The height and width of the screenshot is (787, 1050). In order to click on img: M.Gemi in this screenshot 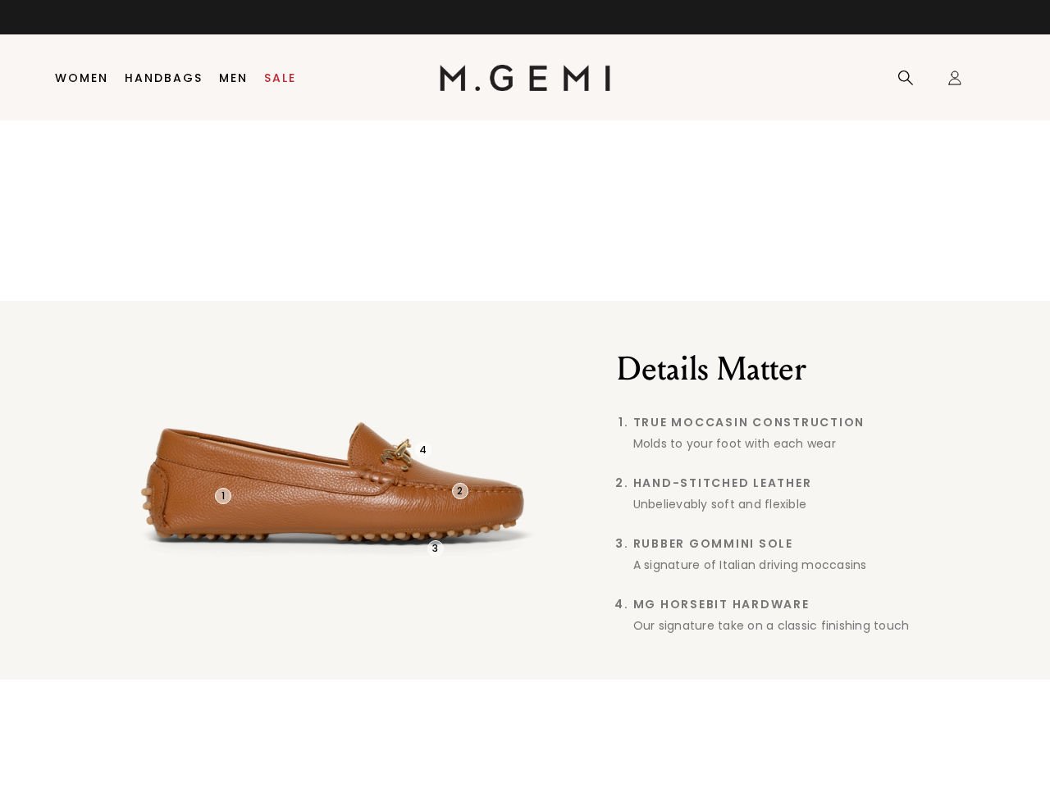, I will do `click(525, 78)`.